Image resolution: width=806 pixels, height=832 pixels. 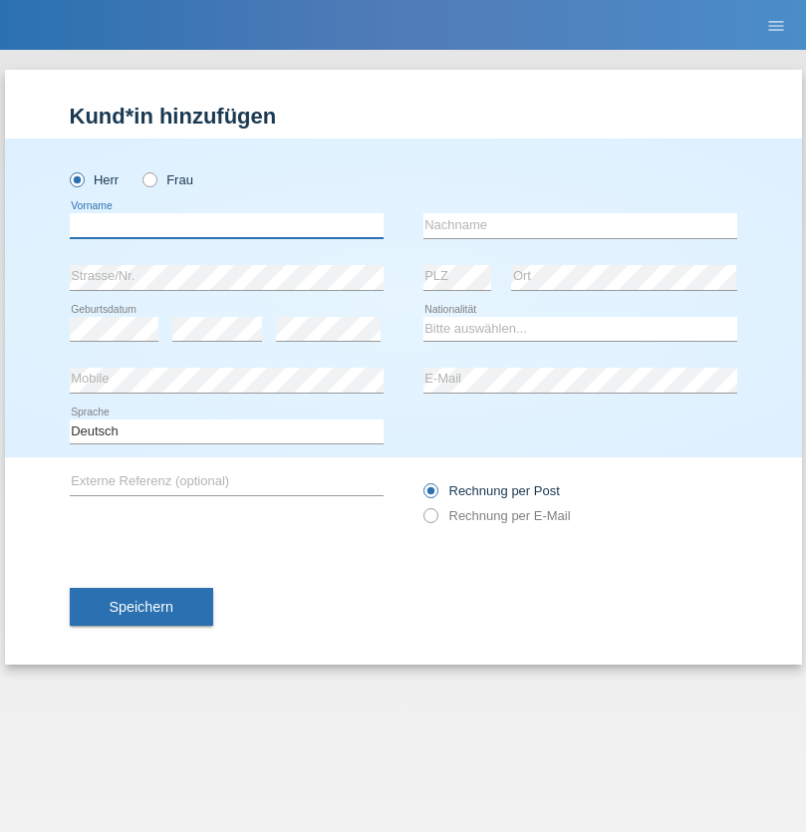 I want to click on i: menu, so click(x=777, y=26).